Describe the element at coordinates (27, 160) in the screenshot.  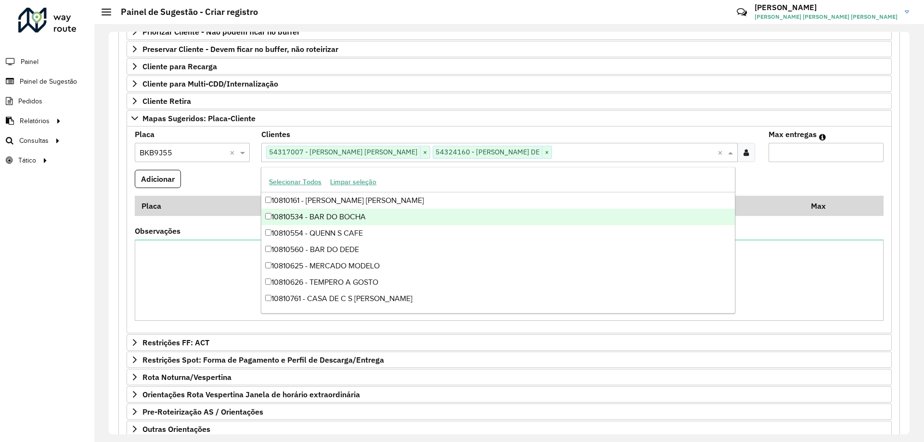
I see `span: Tático` at that location.